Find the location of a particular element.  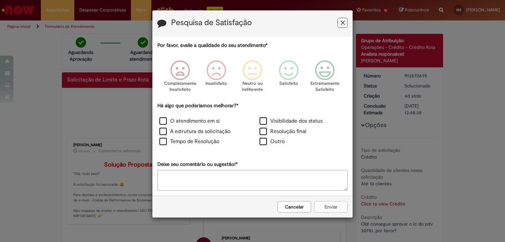

label: Pesquisa de Satisfação is located at coordinates (212, 23).